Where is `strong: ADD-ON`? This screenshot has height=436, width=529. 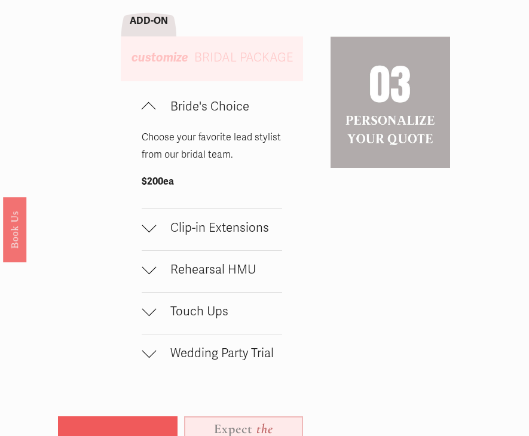
strong: ADD-ON is located at coordinates (149, 21).